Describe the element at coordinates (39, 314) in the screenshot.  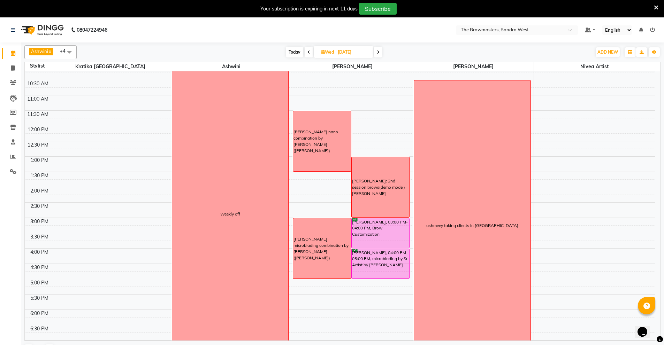
I see `div: 6:00 PM` at that location.